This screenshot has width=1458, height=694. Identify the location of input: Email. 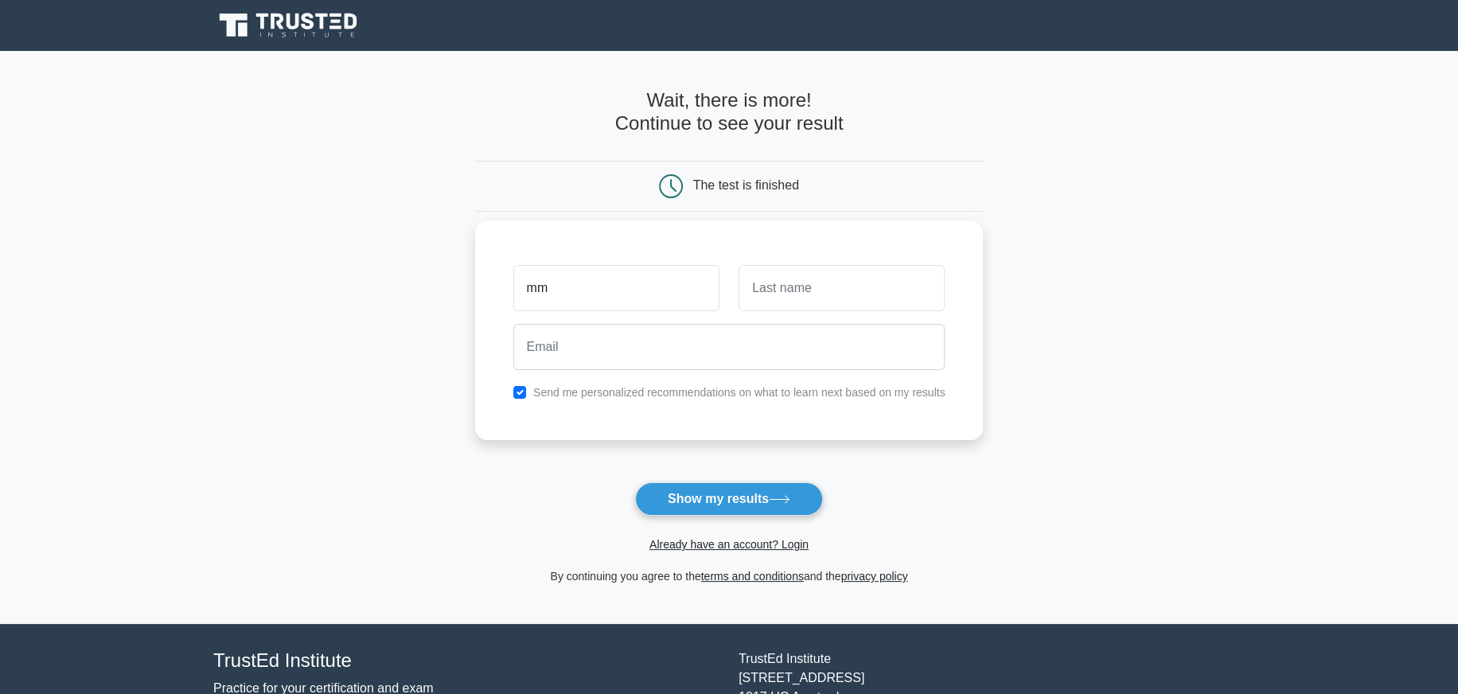
(729, 347).